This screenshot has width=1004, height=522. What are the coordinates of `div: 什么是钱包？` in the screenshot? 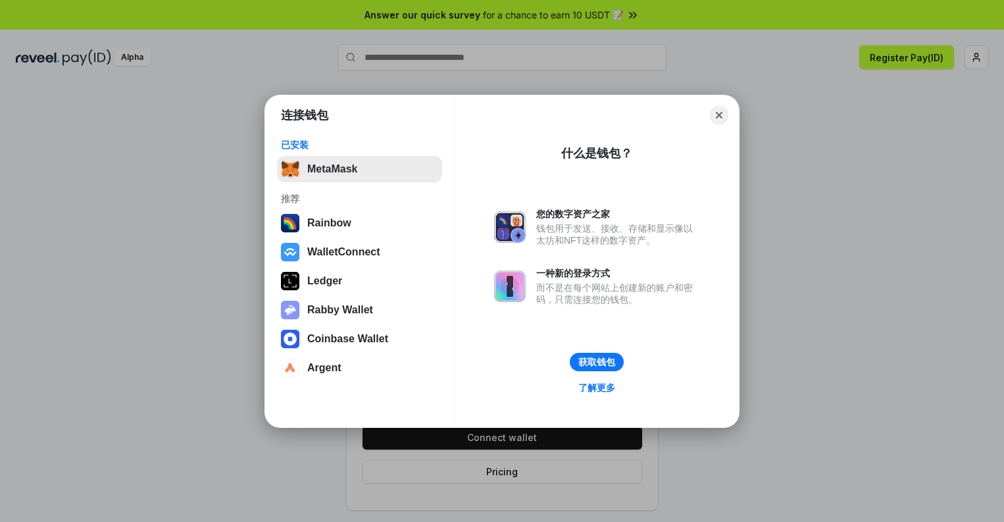 It's located at (597, 153).